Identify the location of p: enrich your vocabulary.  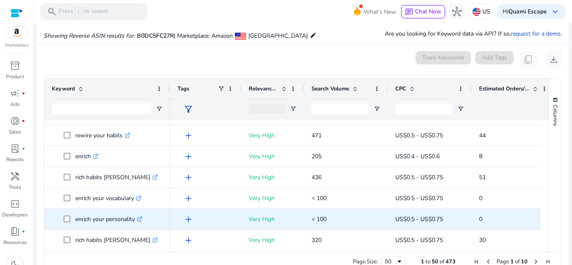
(108, 198).